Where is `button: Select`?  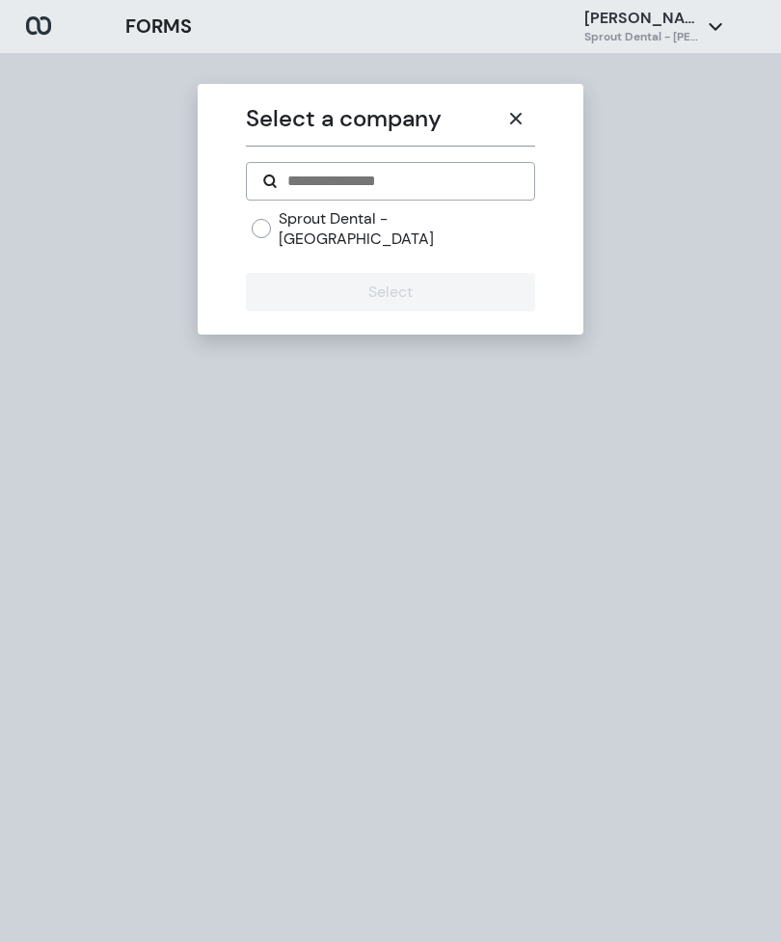 button: Select is located at coordinates (390, 292).